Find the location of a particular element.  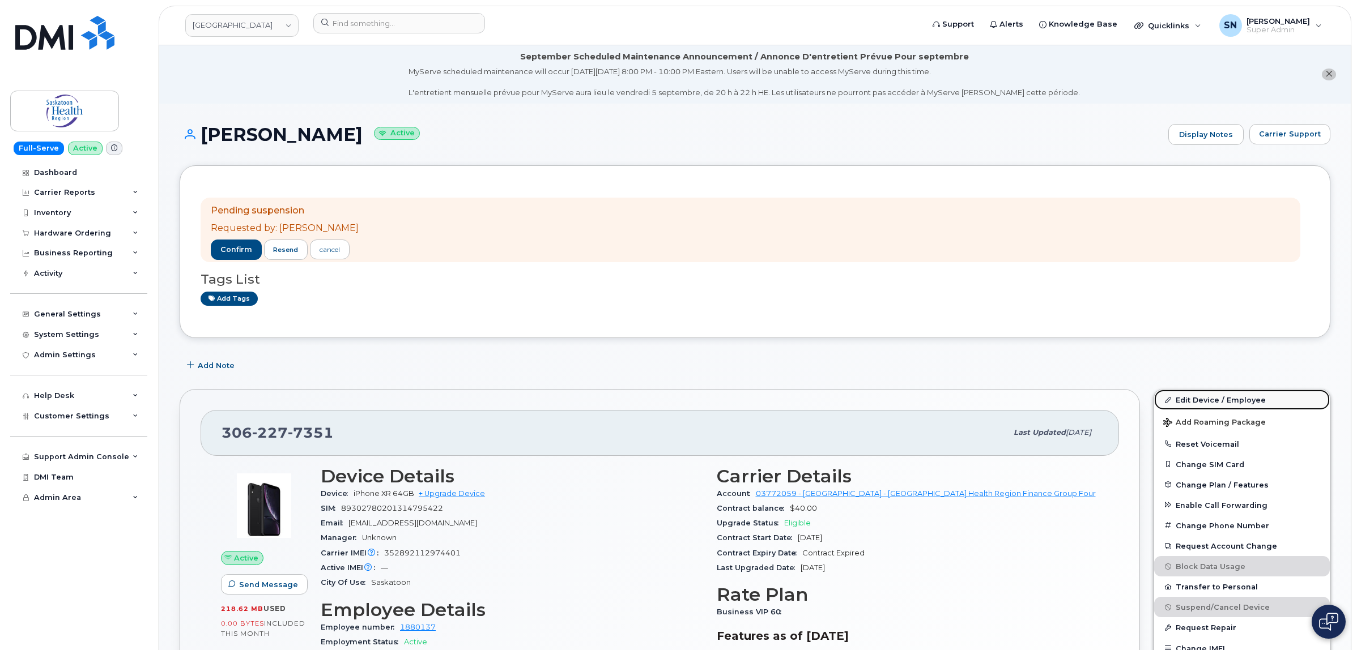

span: Employment Status is located at coordinates (362, 642).